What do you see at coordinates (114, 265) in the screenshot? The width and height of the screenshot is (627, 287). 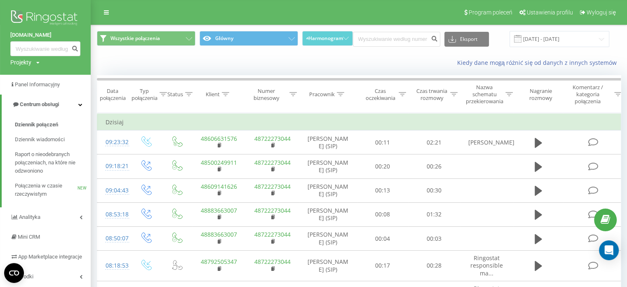 I see `div: 08:18:53` at bounding box center [114, 265].